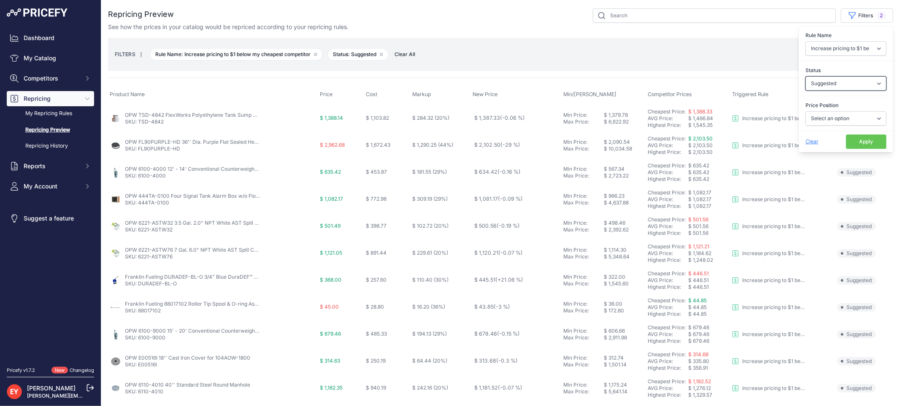 This screenshot has width=900, height=406. Describe the element at coordinates (624, 311) in the screenshot. I see `div: $ 172.80` at that location.